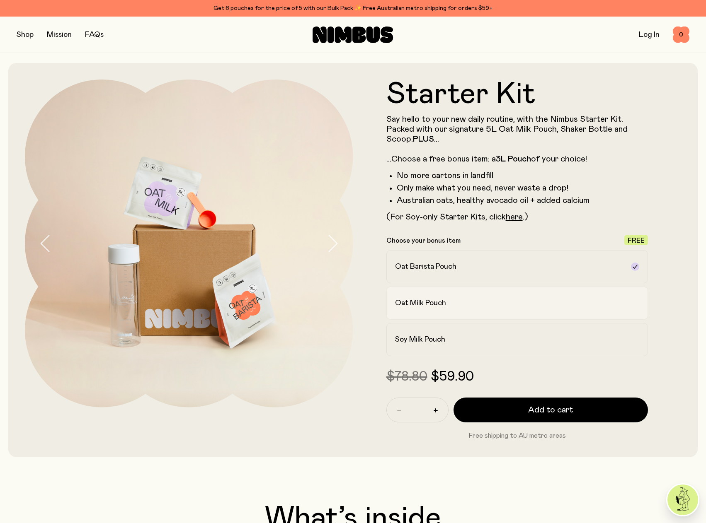  Describe the element at coordinates (423, 139) in the screenshot. I see `strong: PLUS` at that location.